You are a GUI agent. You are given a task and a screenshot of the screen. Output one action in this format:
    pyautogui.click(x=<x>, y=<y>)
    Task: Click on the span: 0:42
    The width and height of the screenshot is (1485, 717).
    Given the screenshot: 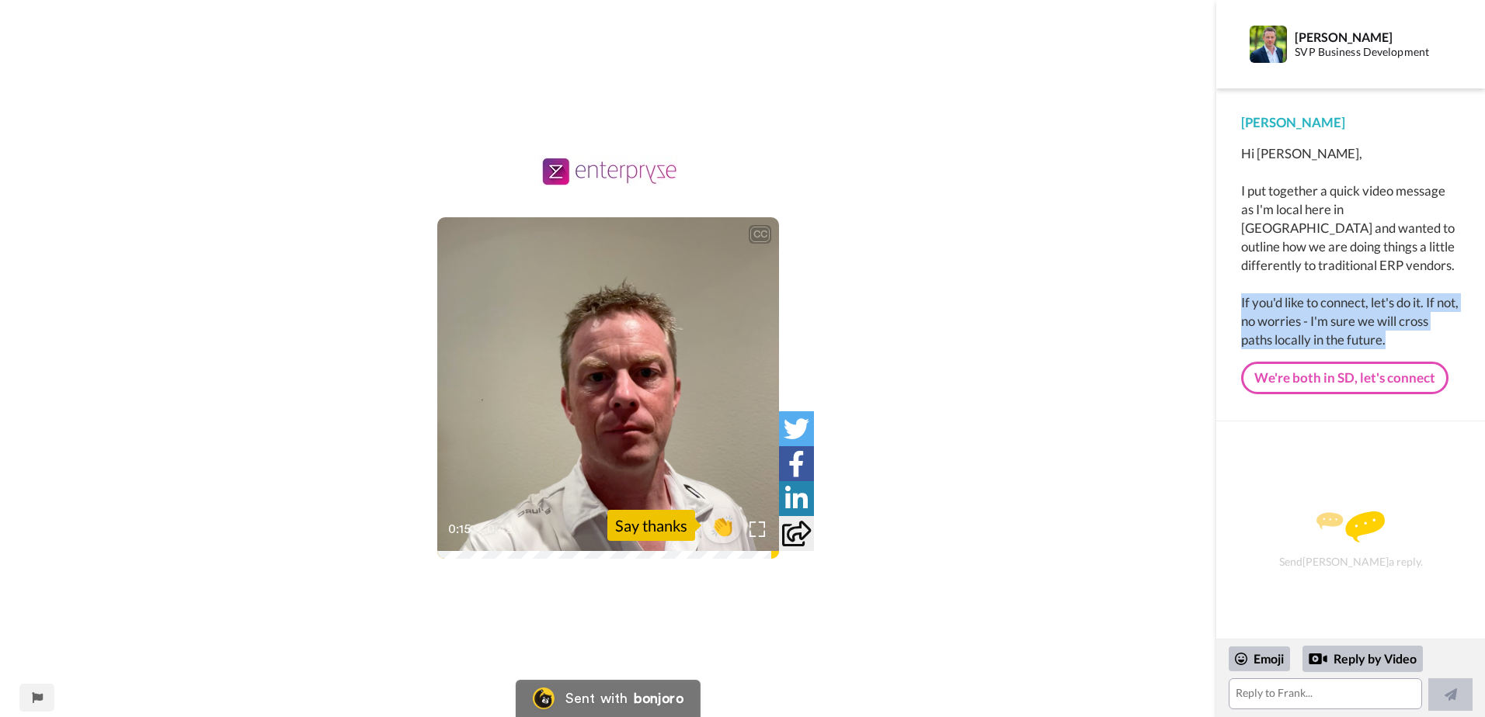 What is the action you would take?
    pyautogui.click(x=500, y=530)
    